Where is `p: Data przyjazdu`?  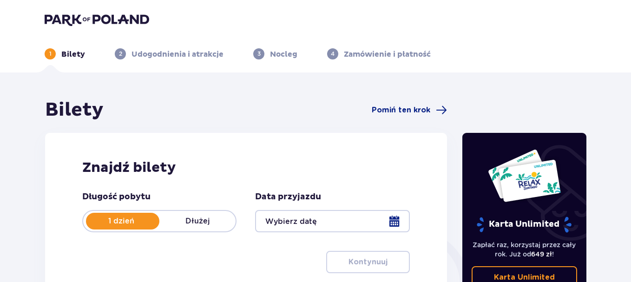
p: Data przyjazdu is located at coordinates (288, 197).